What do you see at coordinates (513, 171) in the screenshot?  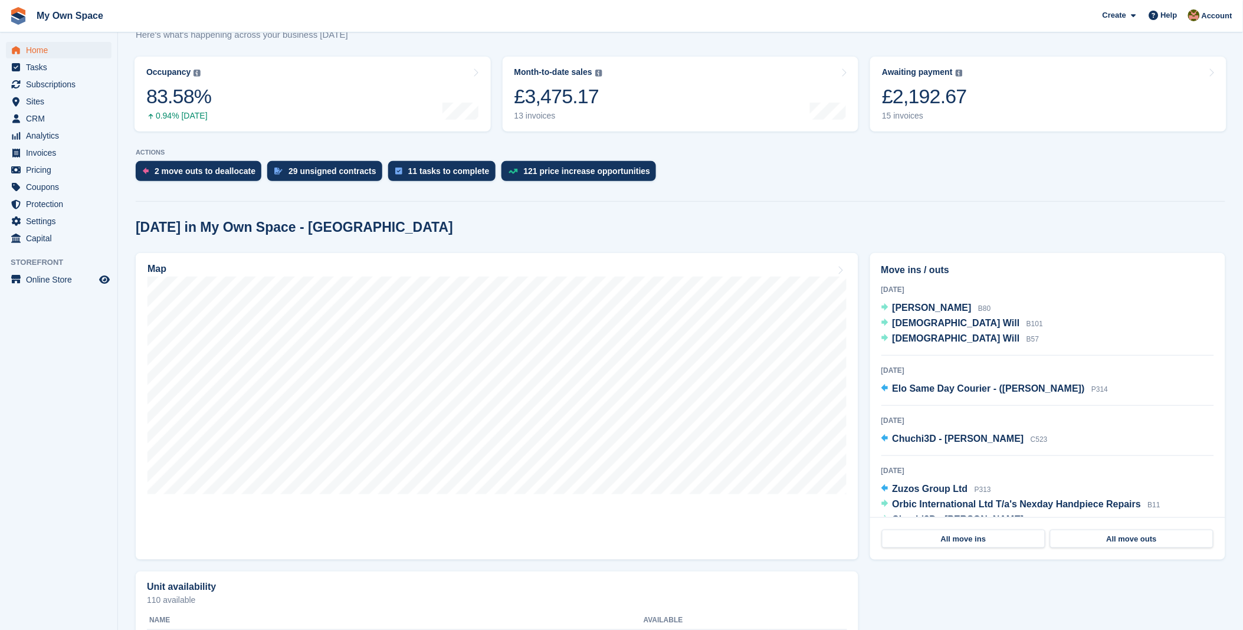 I see `img: price_increase_opportunities-93ffe204e8149a01c8c9dc8f82e8f89637d9d84a8eef4429ea346261dce0b2c0.svg` at bounding box center [513, 171].